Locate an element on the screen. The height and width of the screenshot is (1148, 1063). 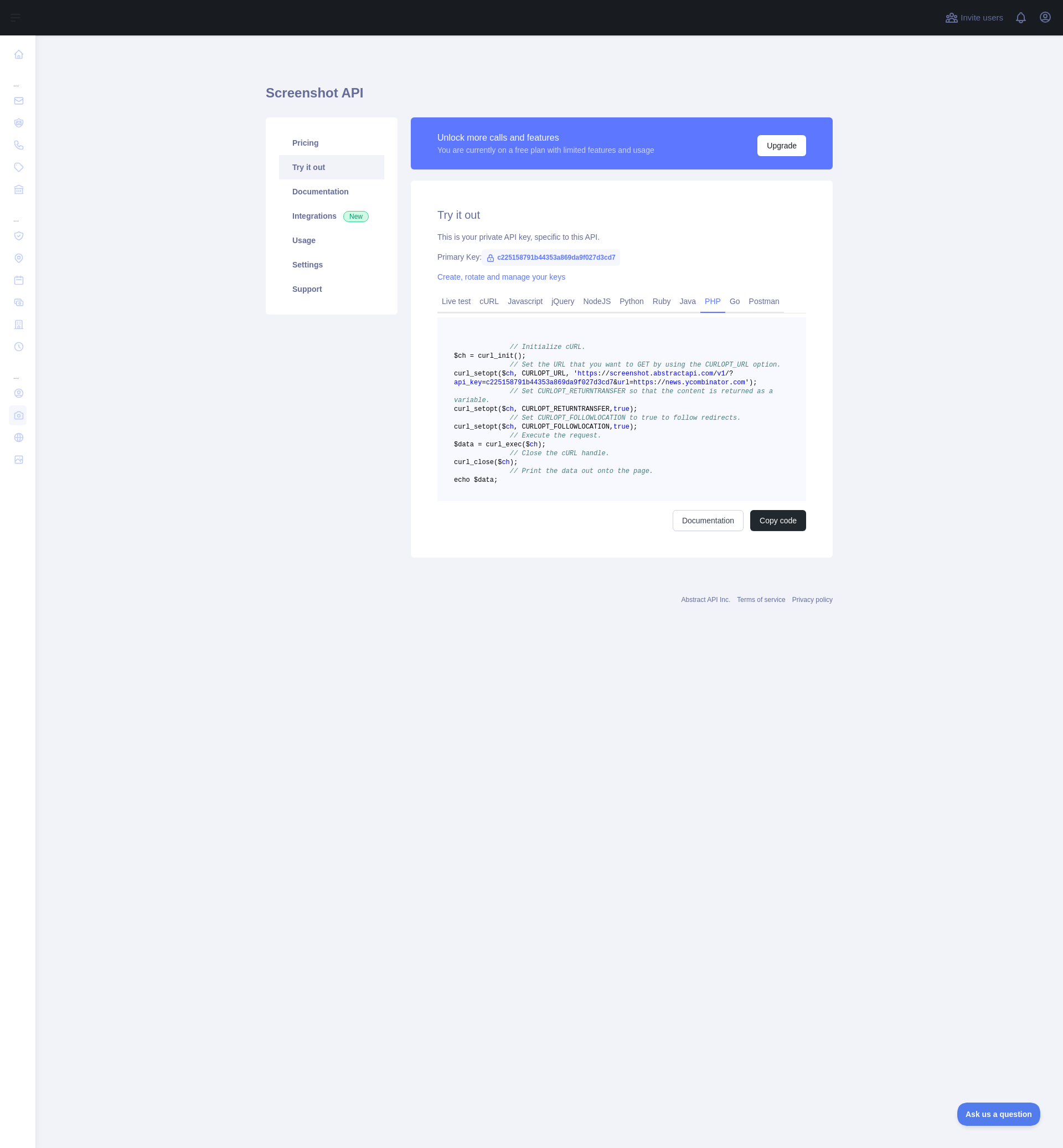
span: // Set CURLOPT_FOLLOWLOCATION to true to follow redirects. is located at coordinates (626, 418).